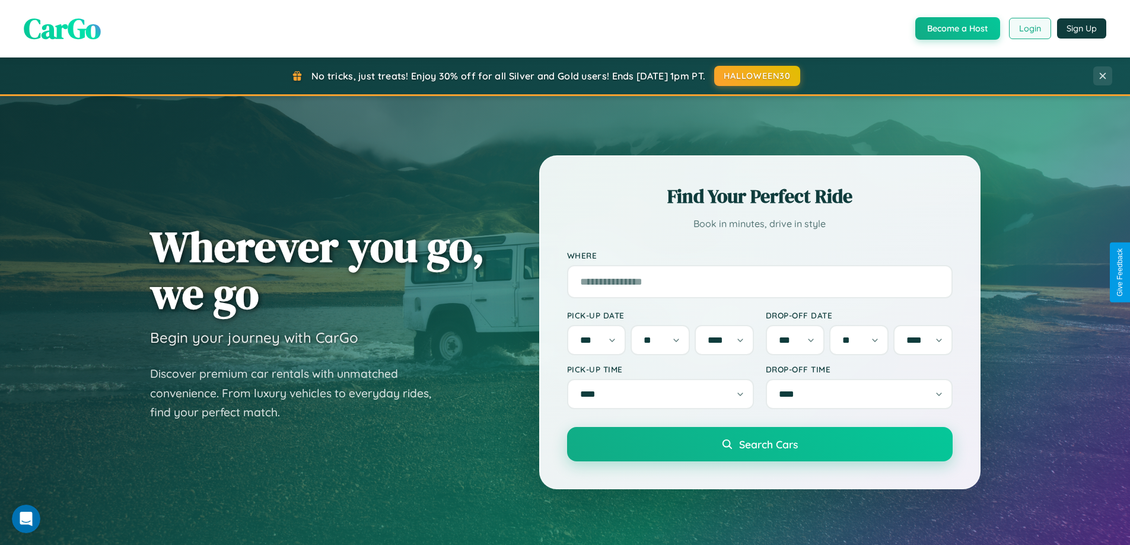 Image resolution: width=1130 pixels, height=545 pixels. Describe the element at coordinates (1120, 272) in the screenshot. I see `div: Give Feedback` at that location.